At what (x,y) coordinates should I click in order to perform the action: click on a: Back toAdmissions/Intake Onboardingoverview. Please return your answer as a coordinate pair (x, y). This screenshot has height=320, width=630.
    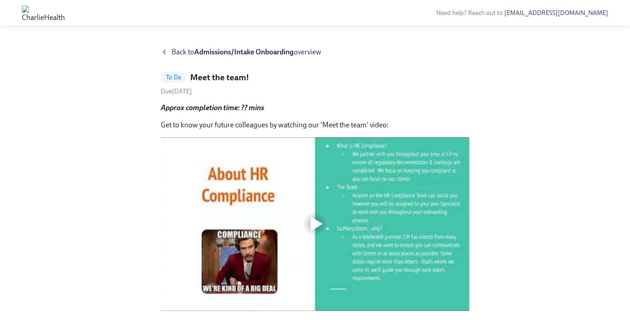
    Looking at the image, I should click on (315, 52).